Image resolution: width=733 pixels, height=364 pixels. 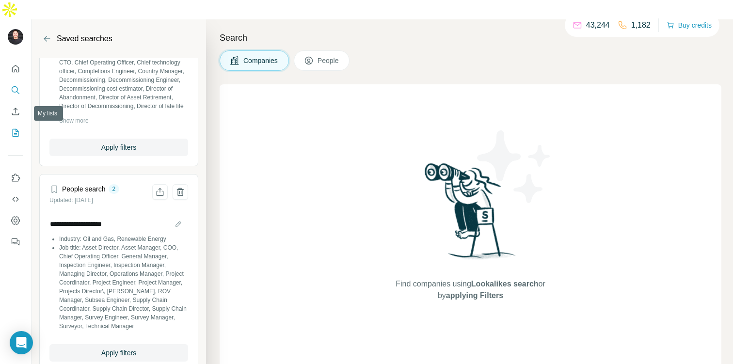 What do you see at coordinates (470, 290) in the screenshot?
I see `span: Find companies using or by` at bounding box center [470, 290].